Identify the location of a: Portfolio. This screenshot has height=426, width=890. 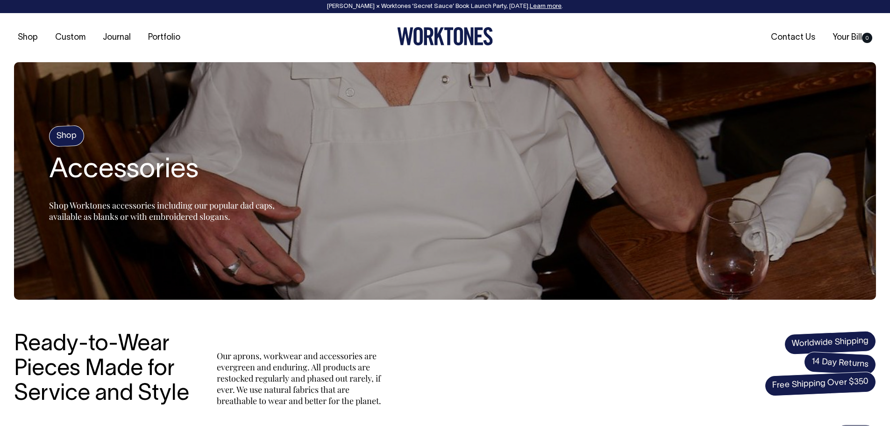
(164, 37).